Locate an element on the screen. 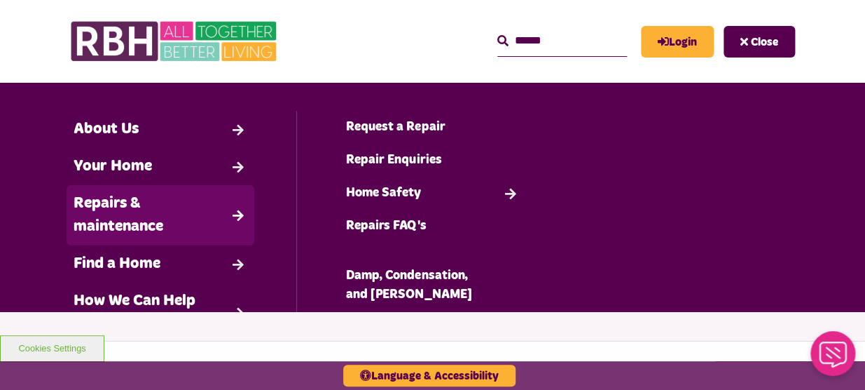  a: Repairs & maintenance is located at coordinates (160, 215).